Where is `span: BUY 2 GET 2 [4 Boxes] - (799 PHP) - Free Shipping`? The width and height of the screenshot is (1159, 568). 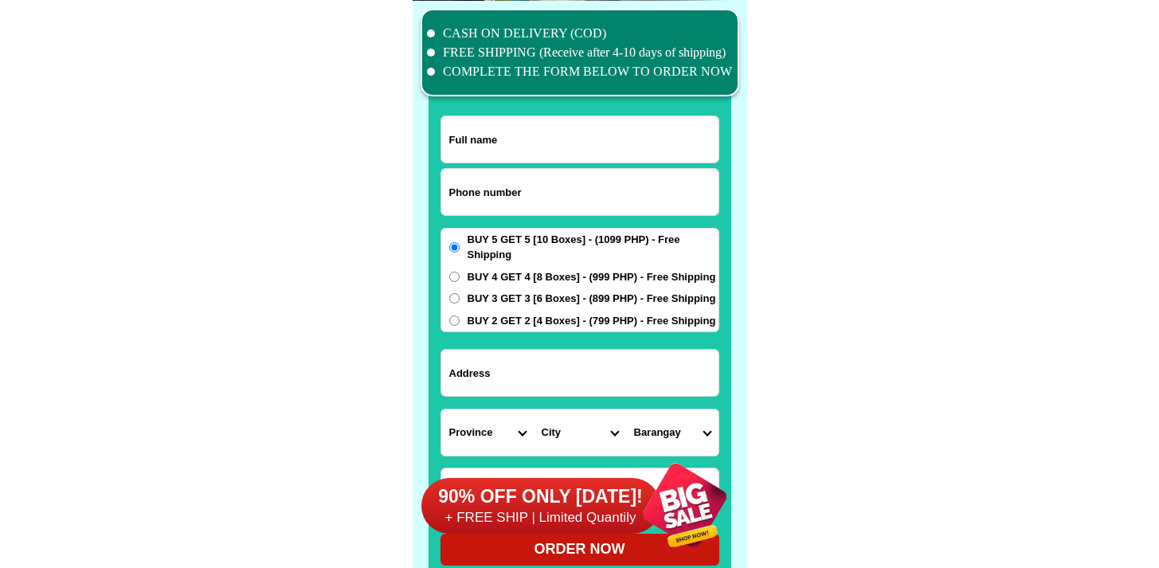
span: BUY 2 GET 2 [4 Boxes] - (799 PHP) - Free Shipping is located at coordinates (592, 321).